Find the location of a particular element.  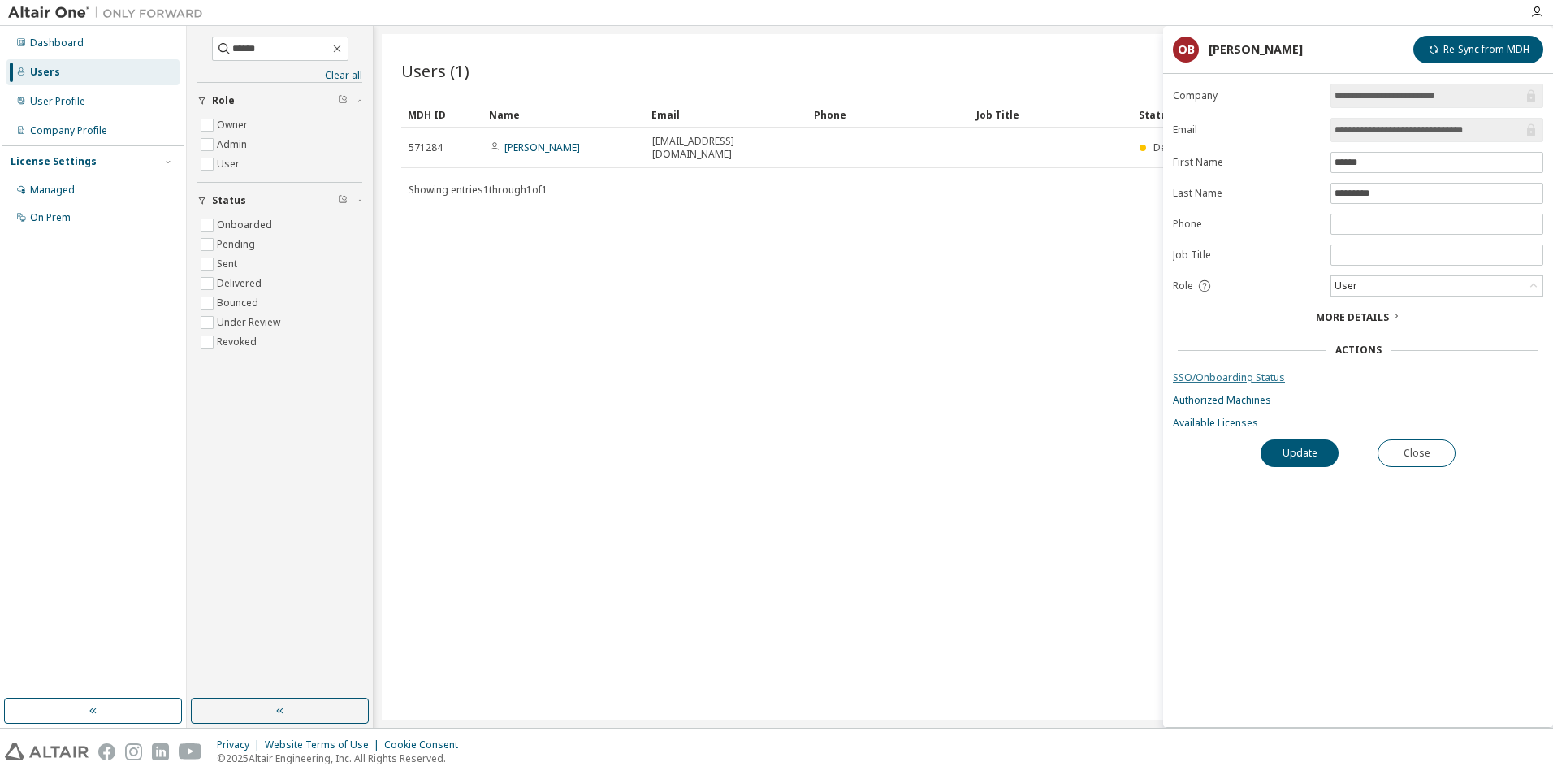

div: Privacy is located at coordinates (240, 745).